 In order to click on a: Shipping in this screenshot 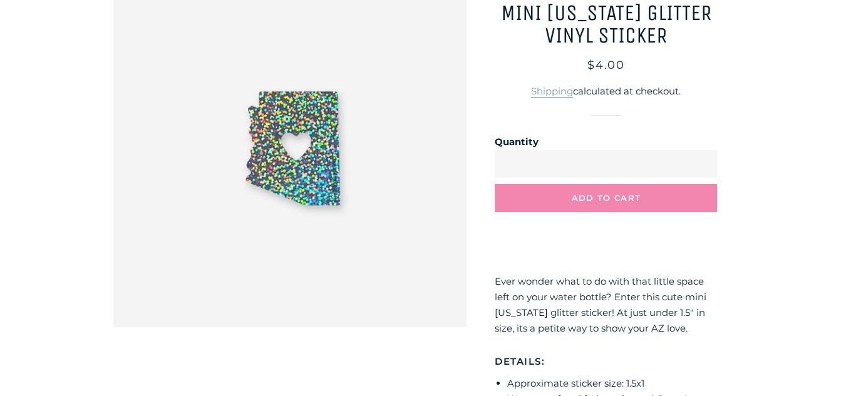, I will do `click(552, 91)`.